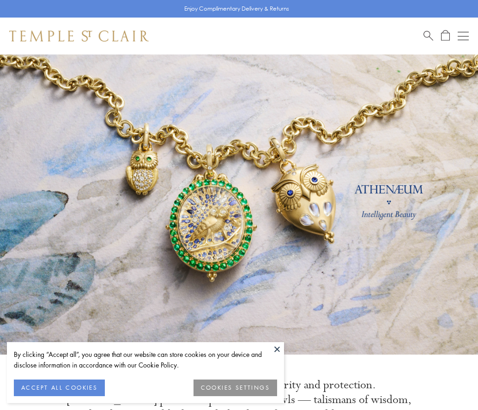  Describe the element at coordinates (445, 36) in the screenshot. I see `a: Open Shopping Bag` at that location.